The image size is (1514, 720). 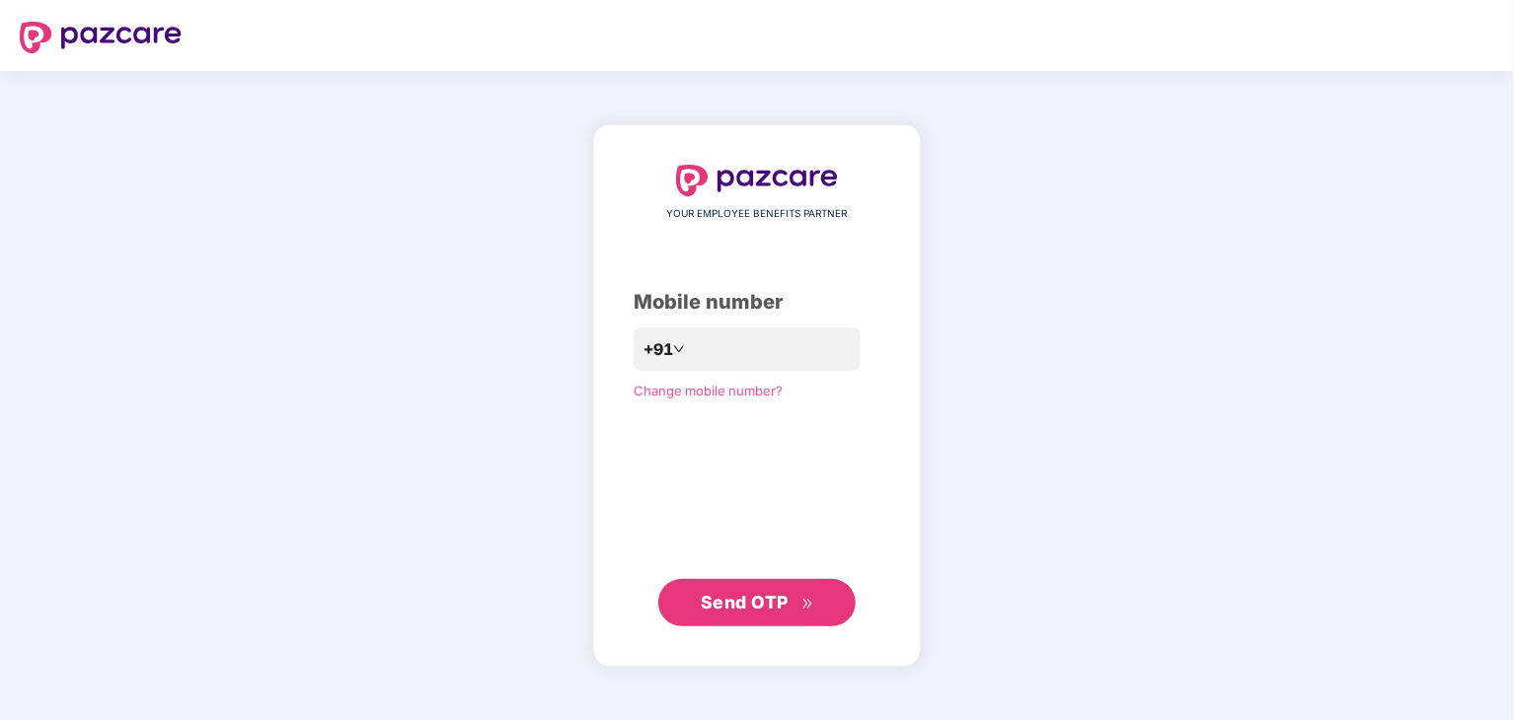 What do you see at coordinates (708, 391) in the screenshot?
I see `span: Change mobile number?` at bounding box center [708, 391].